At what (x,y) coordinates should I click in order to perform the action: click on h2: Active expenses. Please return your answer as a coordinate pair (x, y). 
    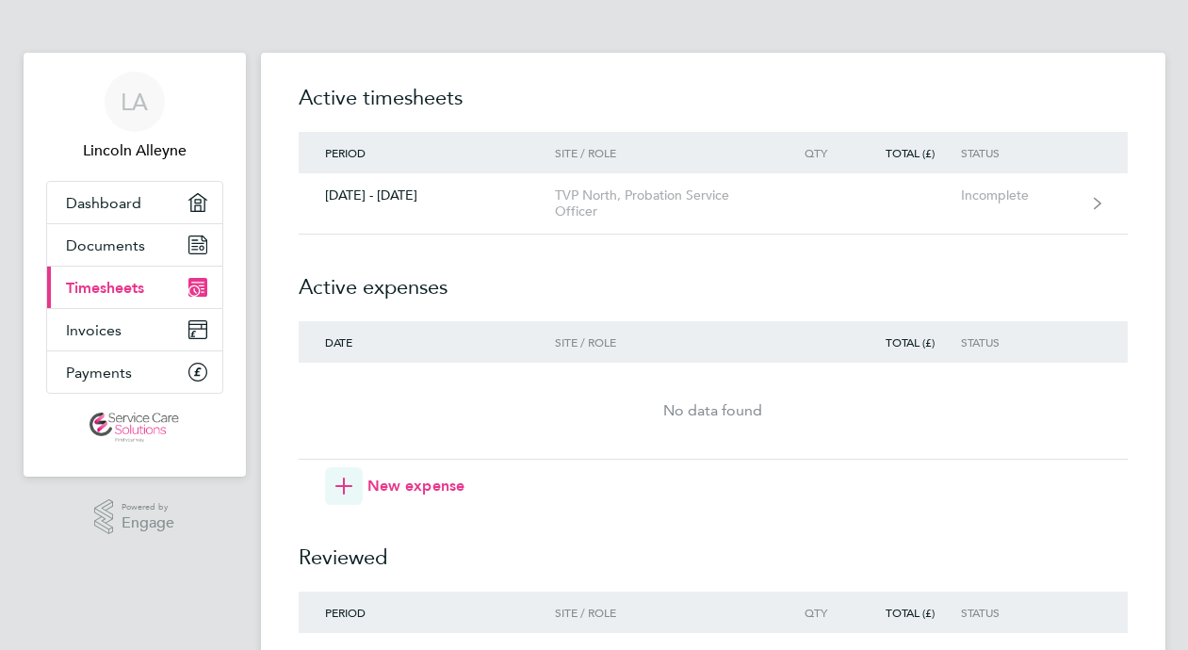
    Looking at the image, I should click on (713, 278).